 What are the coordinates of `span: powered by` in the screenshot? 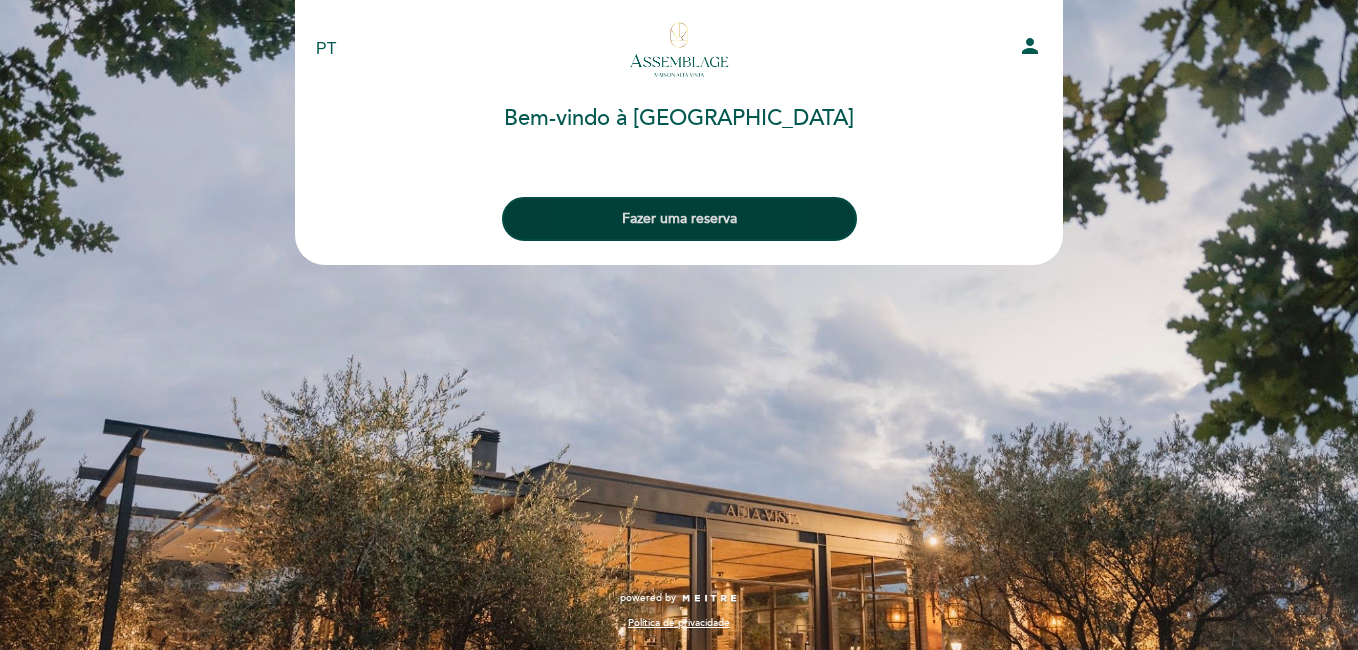 It's located at (648, 598).